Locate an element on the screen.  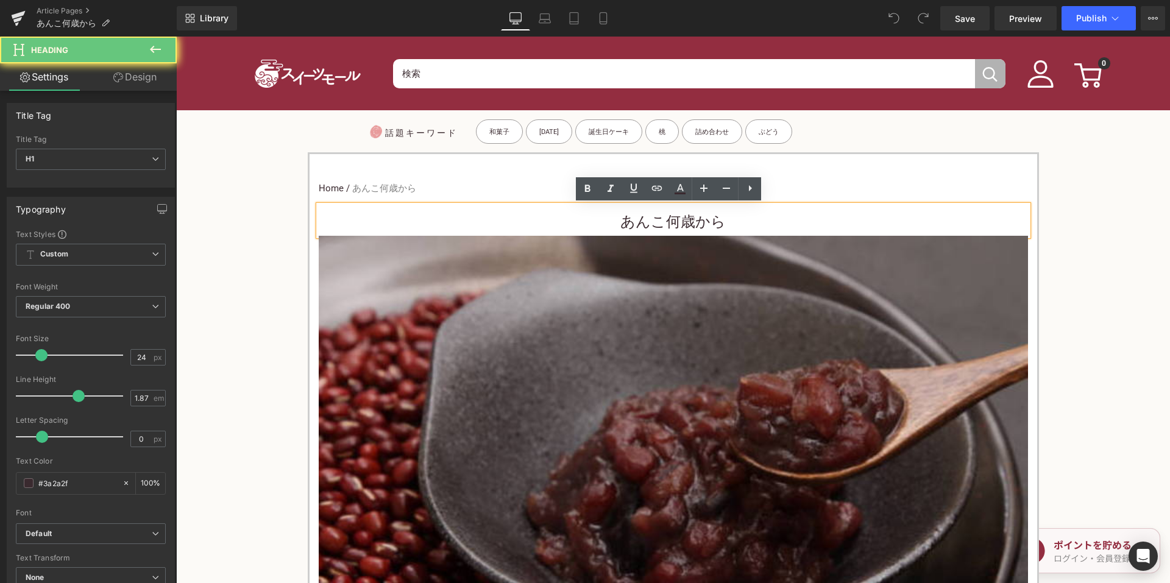
a: 0 is located at coordinates (910, 37).